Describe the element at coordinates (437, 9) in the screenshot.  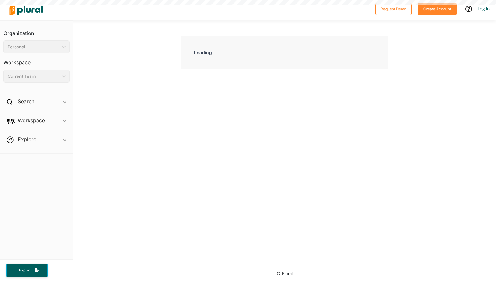
I see `button: Create Account` at that location.